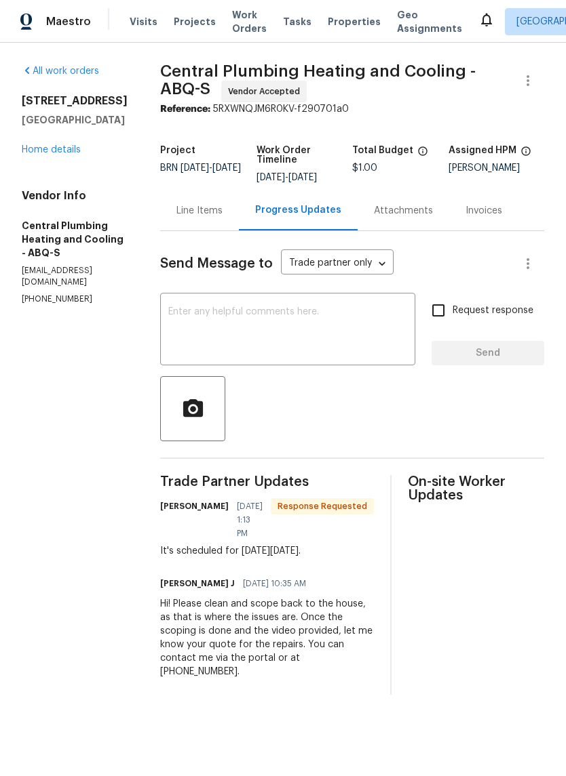 This screenshot has height=776, width=566. What do you see at coordinates (216, 264) in the screenshot?
I see `span: Send Message to` at bounding box center [216, 264].